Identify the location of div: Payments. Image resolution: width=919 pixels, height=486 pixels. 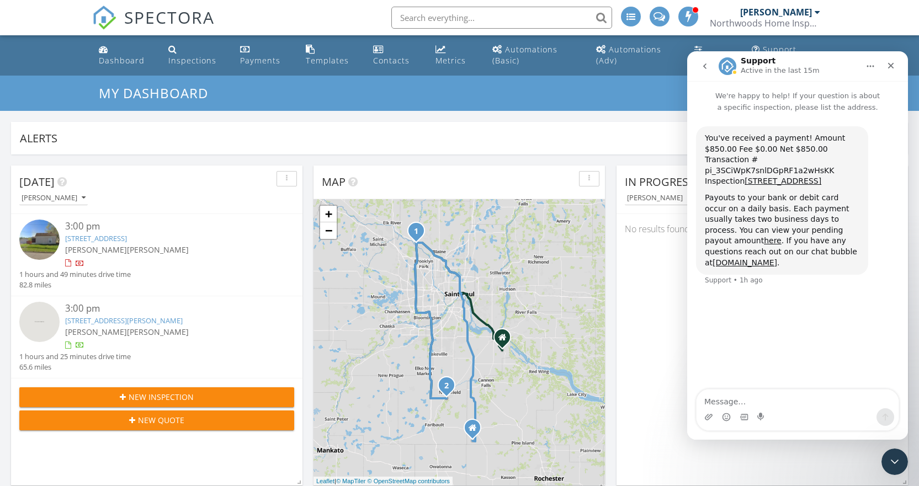
(260, 60).